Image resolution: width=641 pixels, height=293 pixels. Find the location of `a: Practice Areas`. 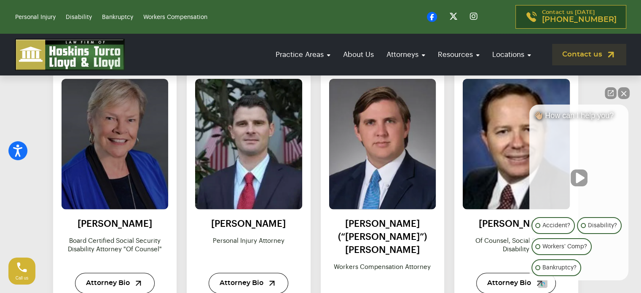

a: Practice Areas is located at coordinates (303, 54).